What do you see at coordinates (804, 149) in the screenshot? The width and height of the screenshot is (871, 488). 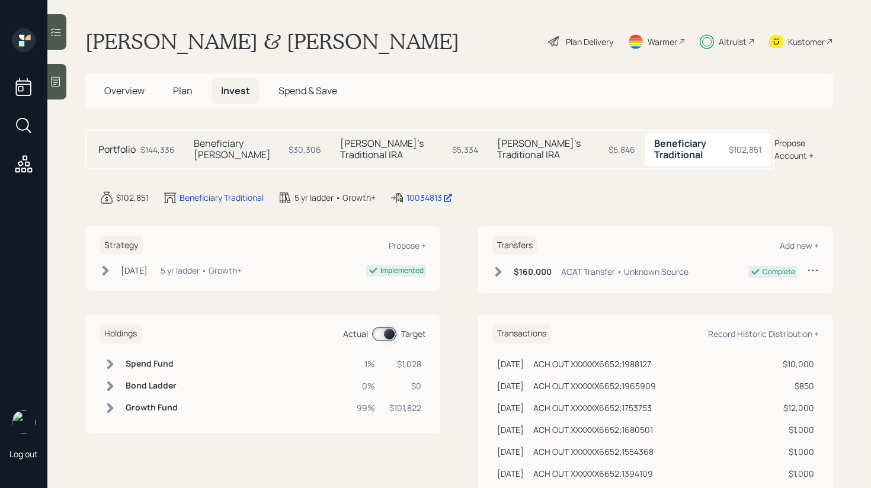 I see `div: Propose Account +` at bounding box center [804, 149].